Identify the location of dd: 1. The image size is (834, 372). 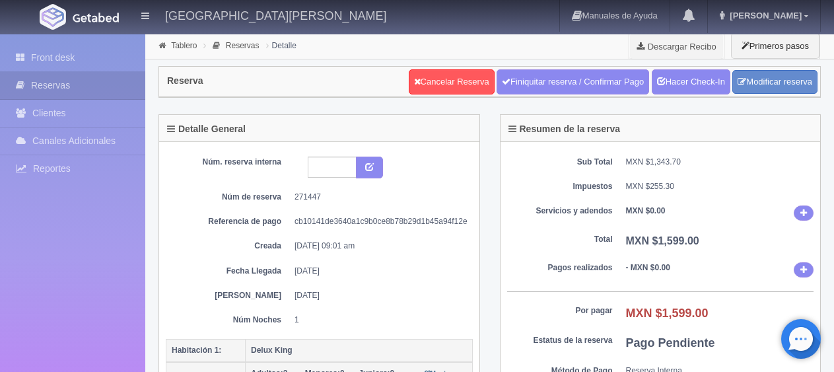
(379, 320).